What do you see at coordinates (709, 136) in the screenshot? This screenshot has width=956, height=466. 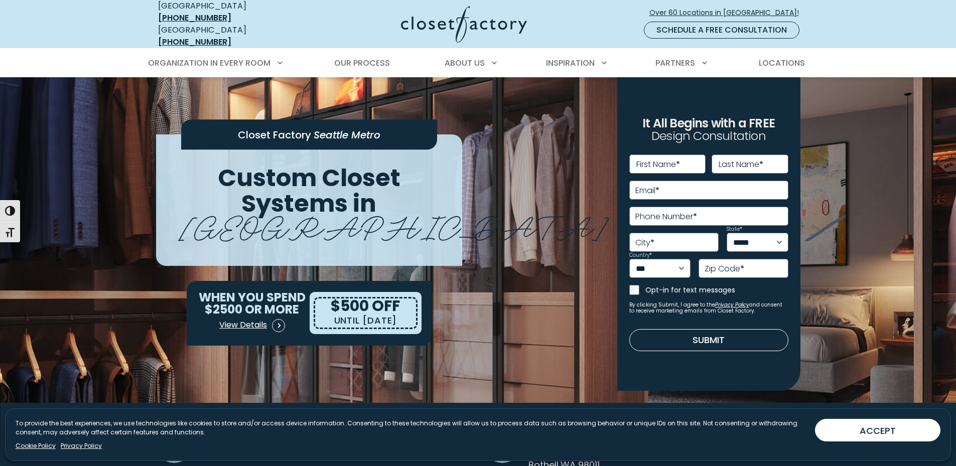 I see `span: Design Consultation` at bounding box center [709, 136].